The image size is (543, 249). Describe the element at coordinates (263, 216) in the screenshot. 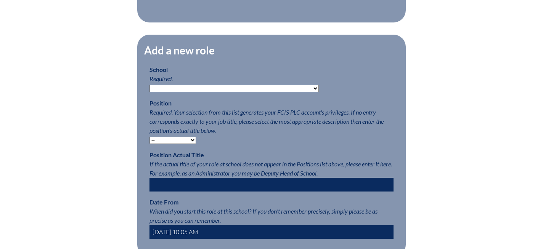

I see `span: When did you start this role at this school? If you don't remember precisely, simply please be as...` at that location.